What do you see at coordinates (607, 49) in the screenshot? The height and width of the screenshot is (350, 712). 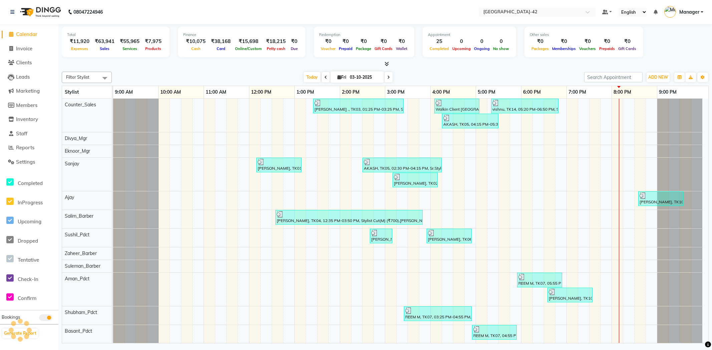 I see `span: Prepaids` at bounding box center [607, 49].